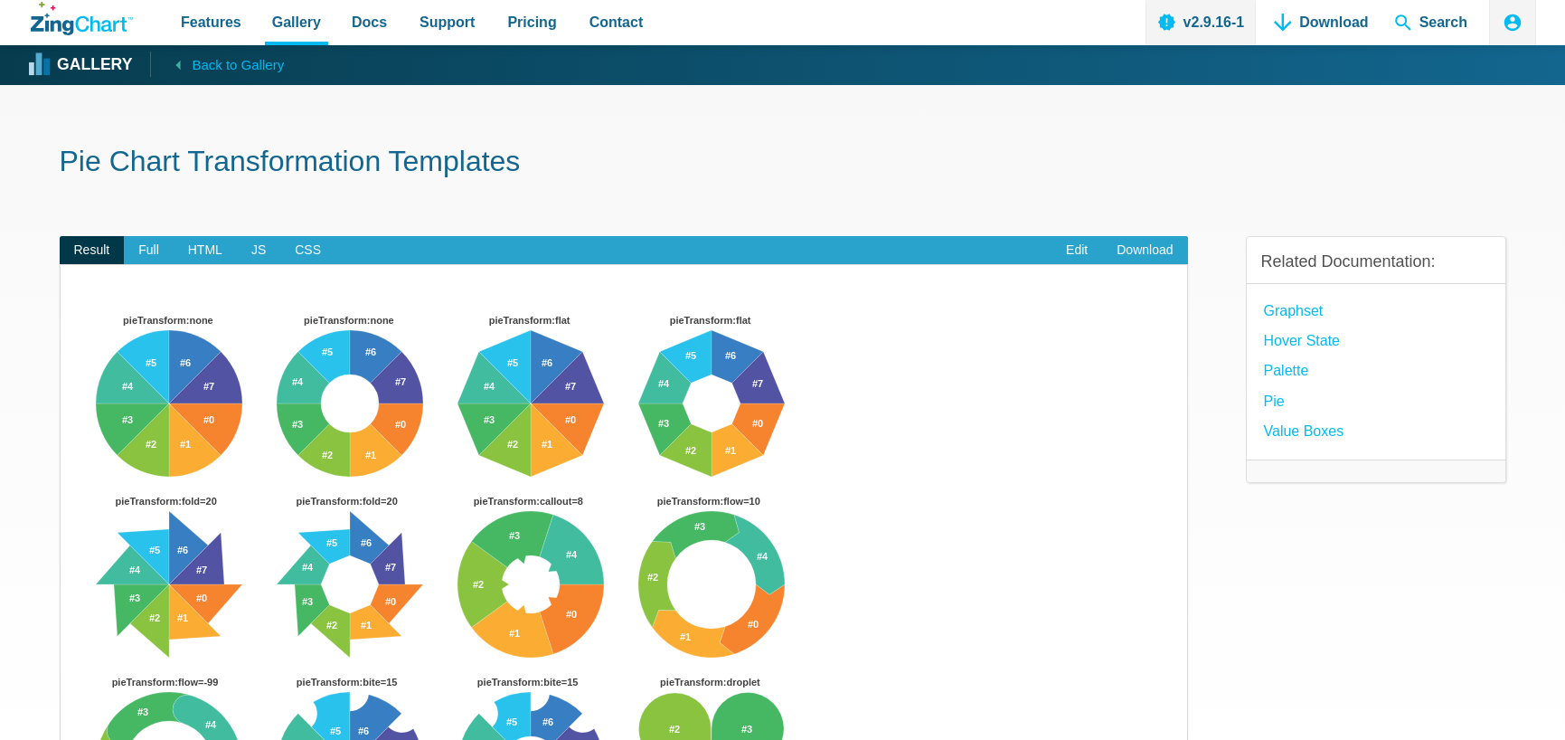  What do you see at coordinates (297, 22) in the screenshot?
I see `span: Gallery` at bounding box center [297, 22].